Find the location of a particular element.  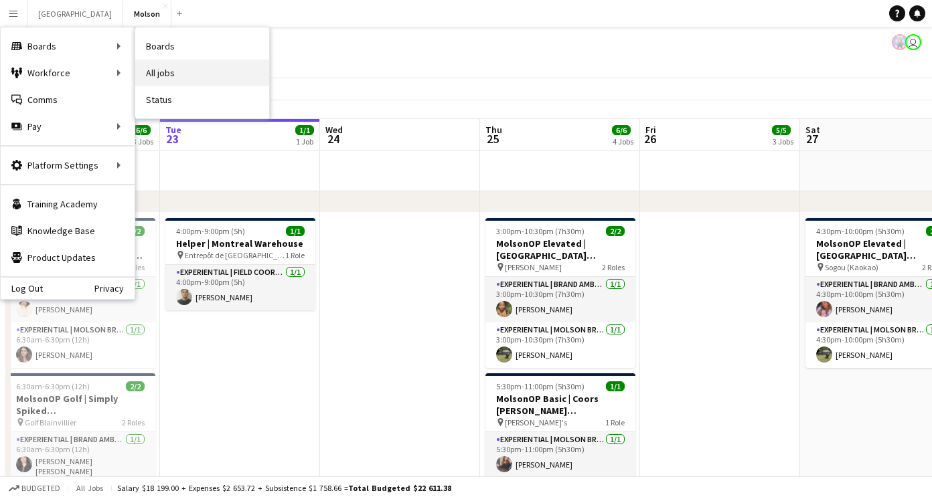

div: Pay is located at coordinates (68, 127).